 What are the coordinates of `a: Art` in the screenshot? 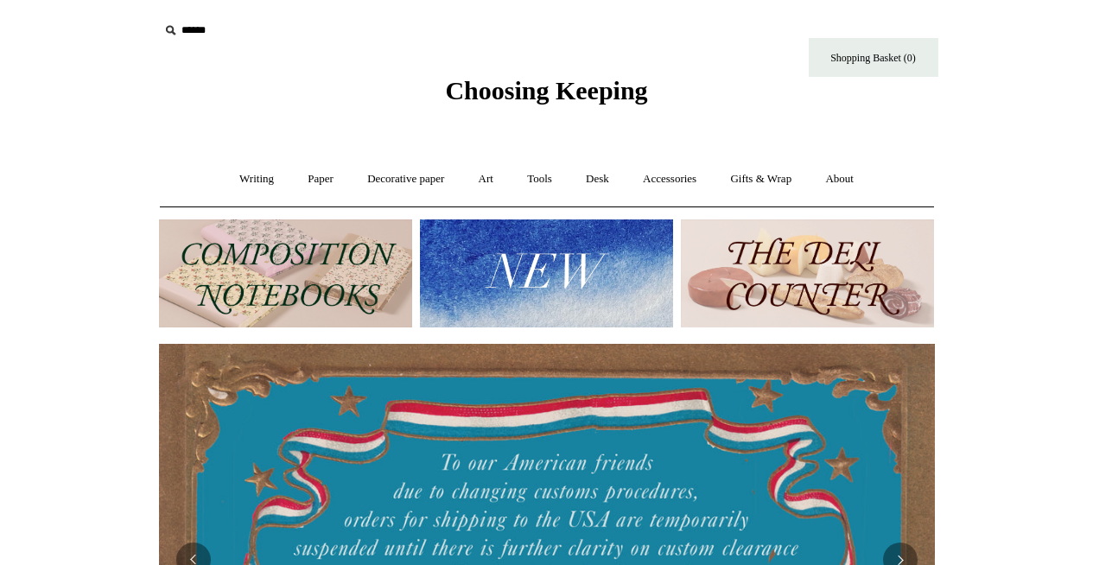 It's located at (486, 179).